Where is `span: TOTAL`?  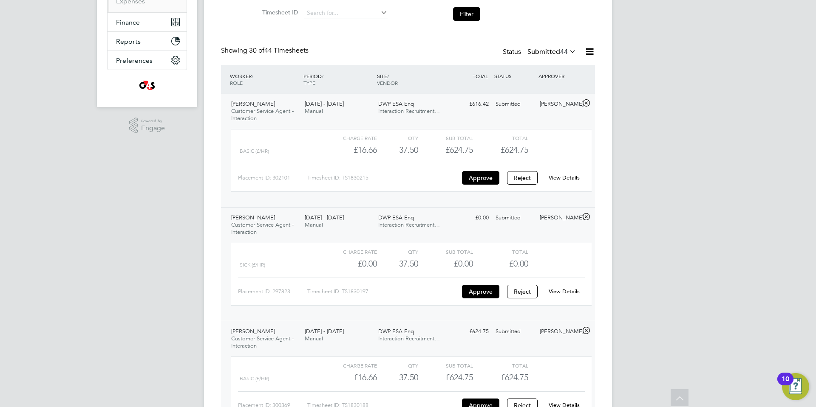
span: TOTAL is located at coordinates (480, 76).